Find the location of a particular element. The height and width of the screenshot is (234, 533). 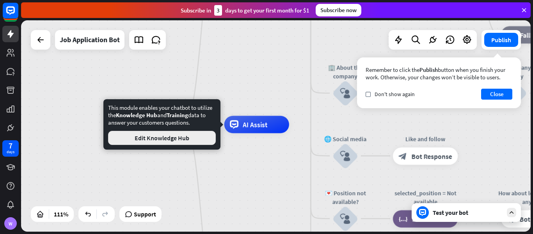

span: AI Assist is located at coordinates (255, 124).